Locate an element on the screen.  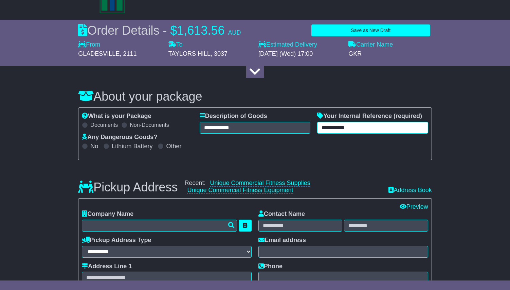
label: Pickup Address Type is located at coordinates (117, 240).